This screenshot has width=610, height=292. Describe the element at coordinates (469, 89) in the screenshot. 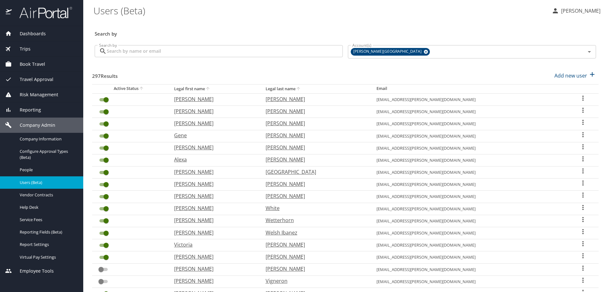

I see `th: Email` at that location.